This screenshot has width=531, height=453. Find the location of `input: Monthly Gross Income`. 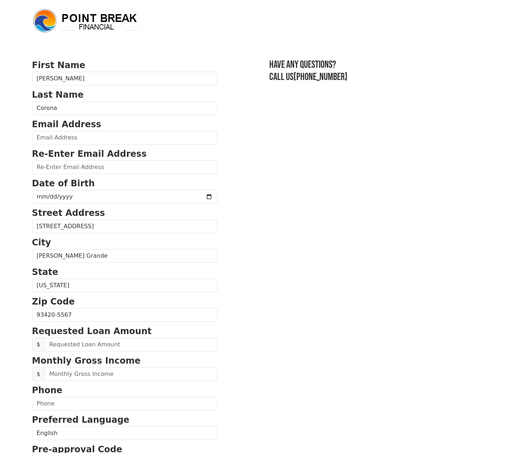

input: Monthly Gross Income is located at coordinates (131, 374).